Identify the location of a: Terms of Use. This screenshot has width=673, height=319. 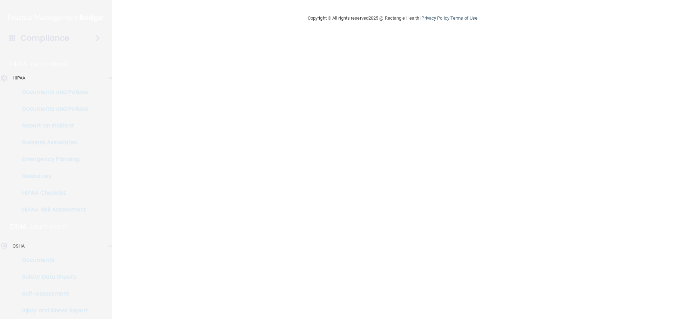
(463, 18).